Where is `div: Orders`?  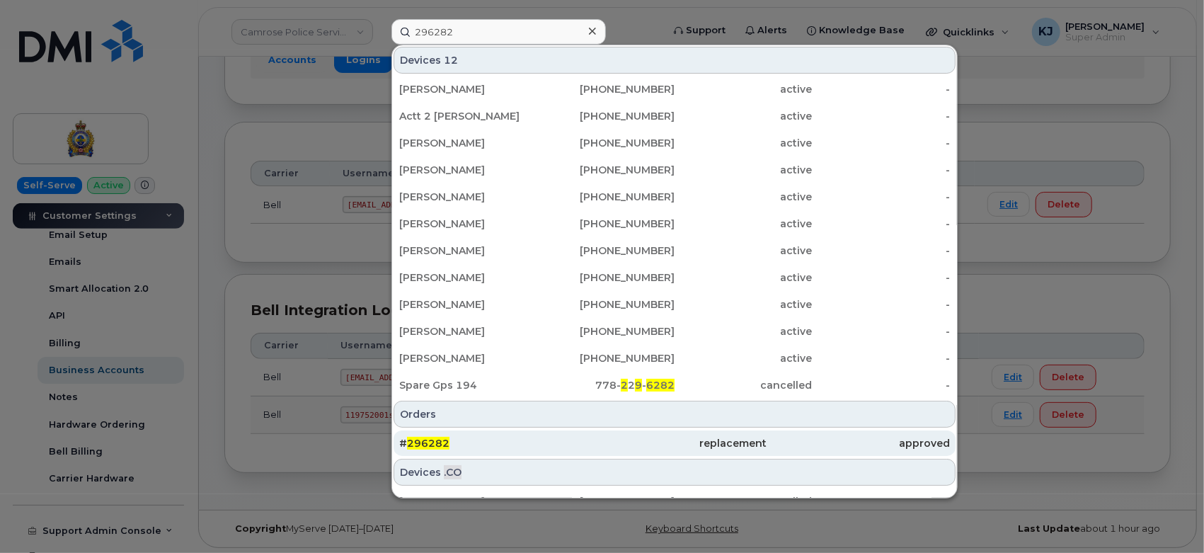
div: Orders is located at coordinates (674, 414).